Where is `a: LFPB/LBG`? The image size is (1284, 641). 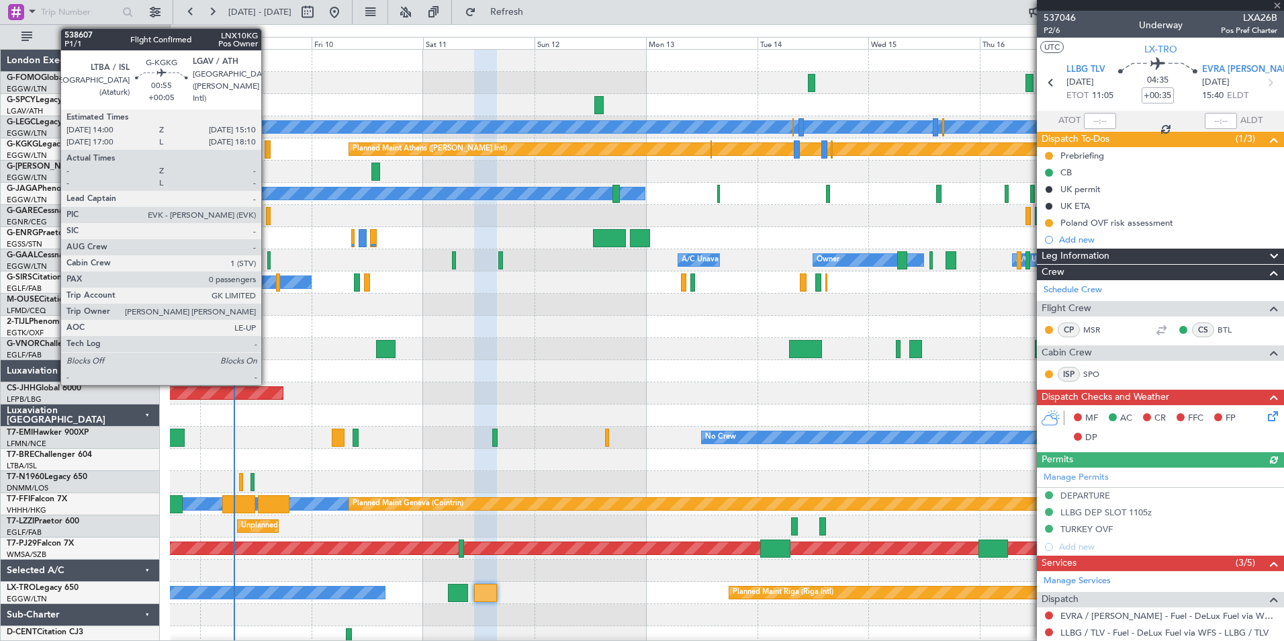 a: LFPB/LBG is located at coordinates (24, 399).